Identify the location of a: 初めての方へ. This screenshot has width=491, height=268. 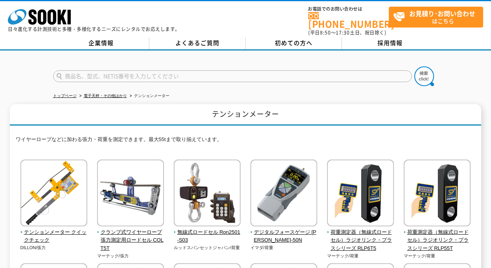
(294, 43).